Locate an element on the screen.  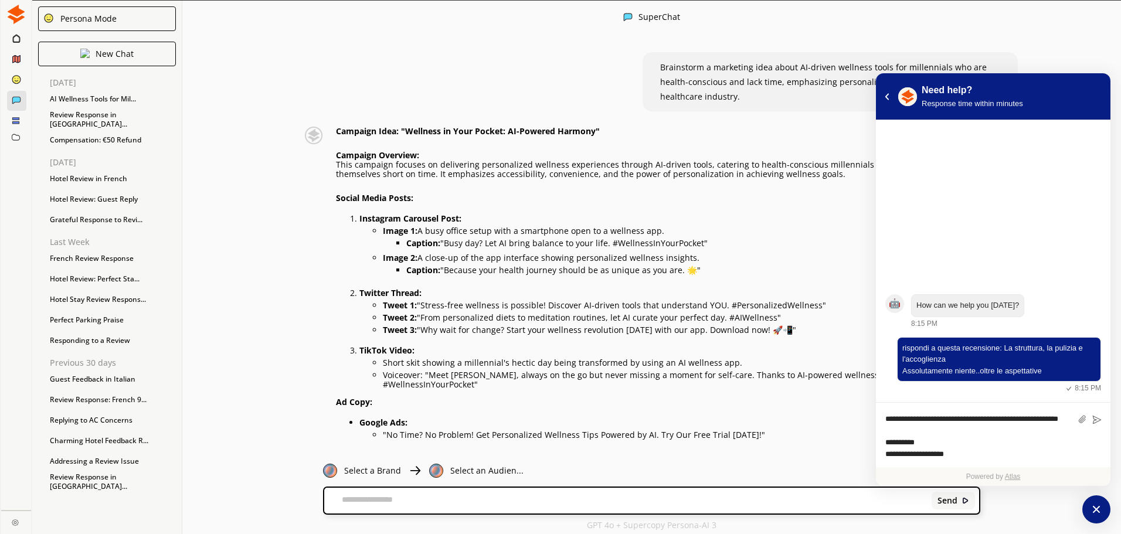
div: Charming Hotel Feedback R... is located at coordinates (113, 441).